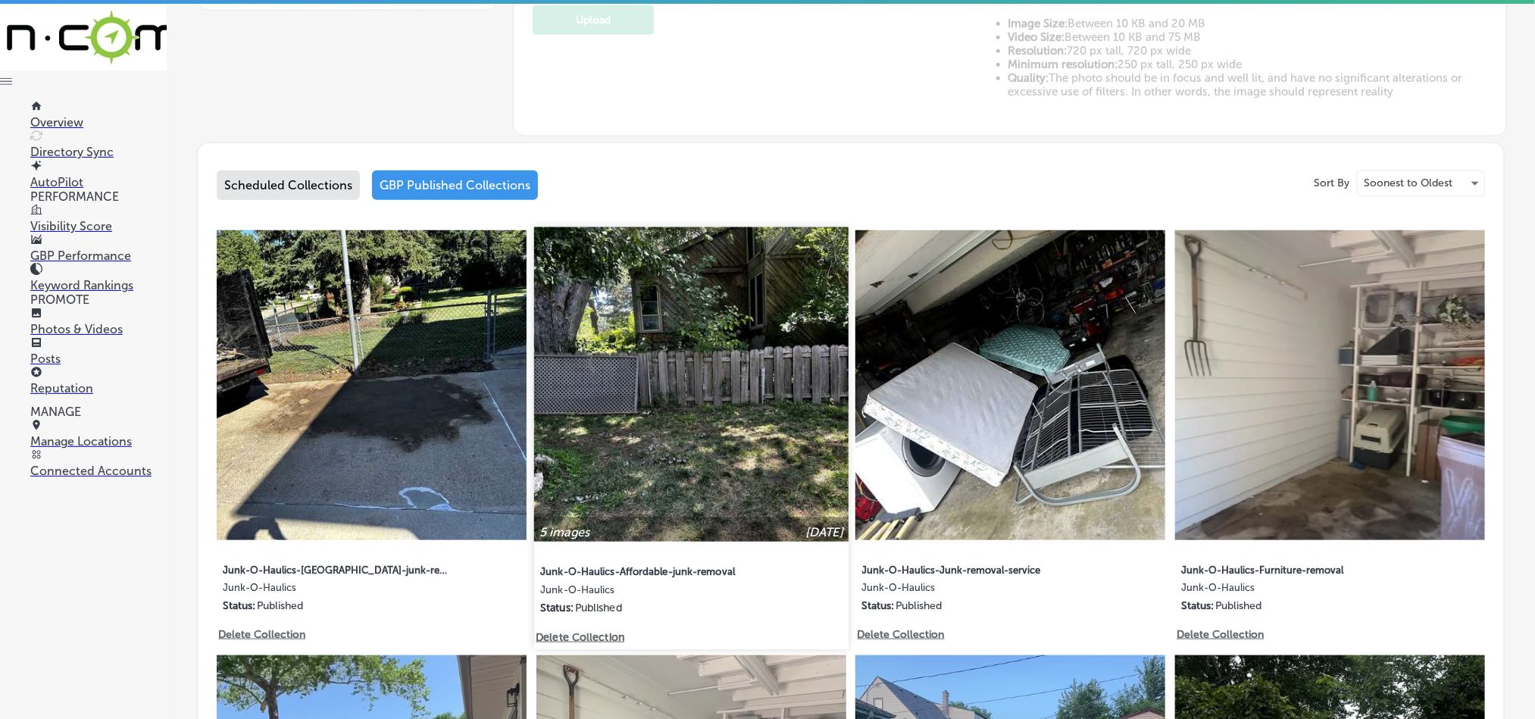  I want to click on a: Directory Sync, so click(98, 145).